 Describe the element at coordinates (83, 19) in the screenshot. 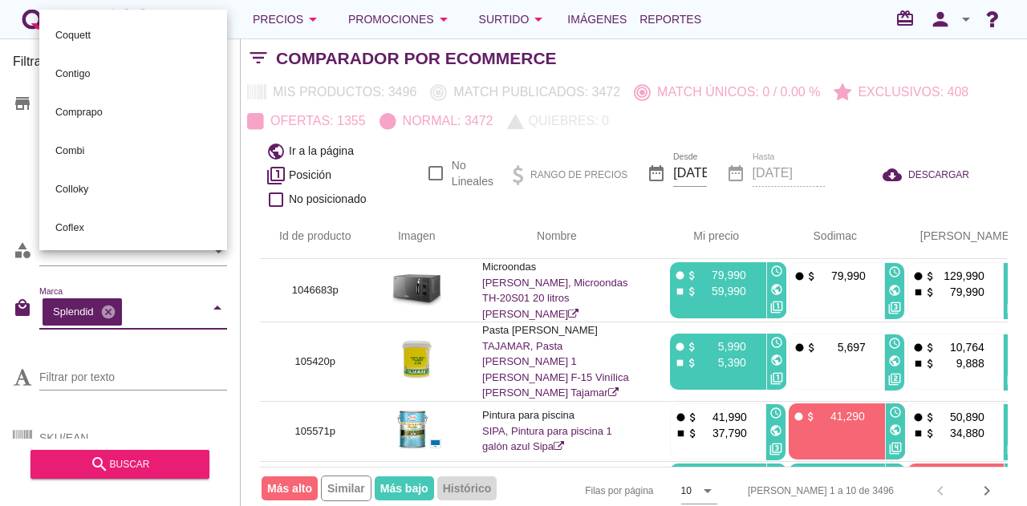

I see `div: white-qmatch-logo` at that location.